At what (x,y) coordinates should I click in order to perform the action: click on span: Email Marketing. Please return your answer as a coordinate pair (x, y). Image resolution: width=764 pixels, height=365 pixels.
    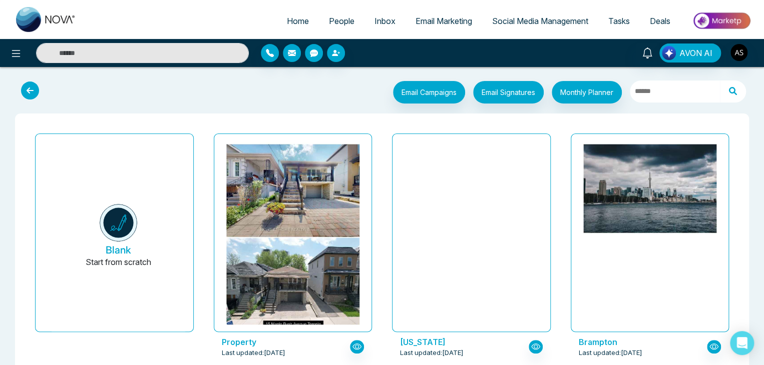
    Looking at the image, I should click on (443, 21).